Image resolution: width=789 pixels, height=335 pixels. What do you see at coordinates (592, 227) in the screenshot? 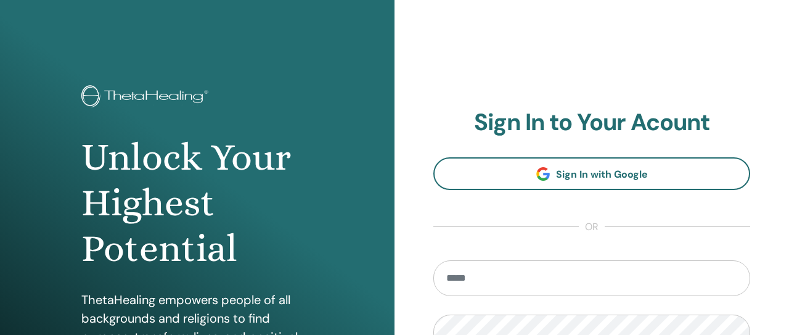
I see `span: or` at bounding box center [592, 227].